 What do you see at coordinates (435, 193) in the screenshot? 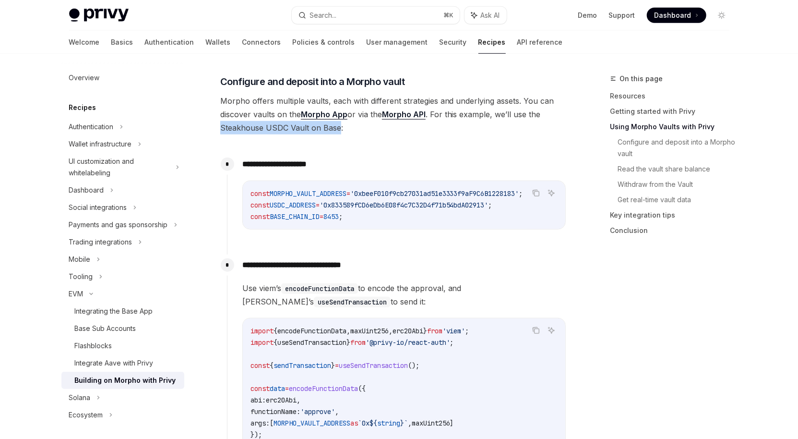
I see `span: '0xbeeF010f9cb27031ad51e3333f9aF9C6B1228183'` at bounding box center [435, 193].